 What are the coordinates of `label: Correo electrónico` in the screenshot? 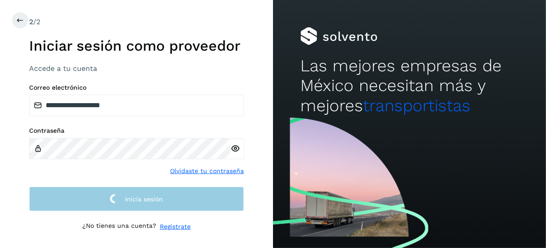 It's located at (137, 87).